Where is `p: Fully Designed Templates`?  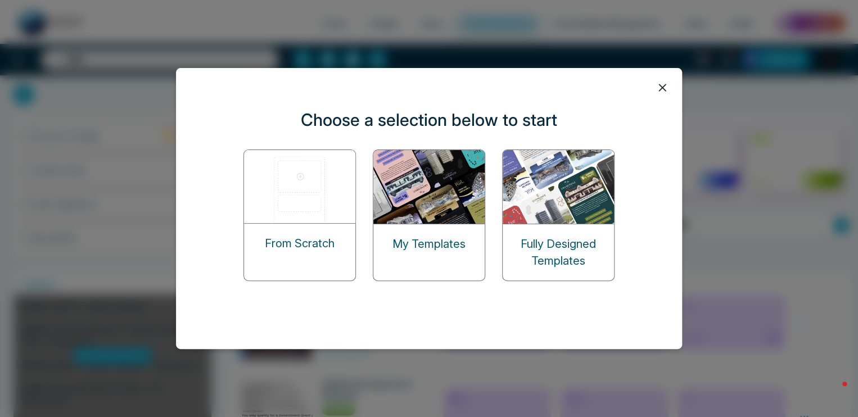 p: Fully Designed Templates is located at coordinates (558, 252).